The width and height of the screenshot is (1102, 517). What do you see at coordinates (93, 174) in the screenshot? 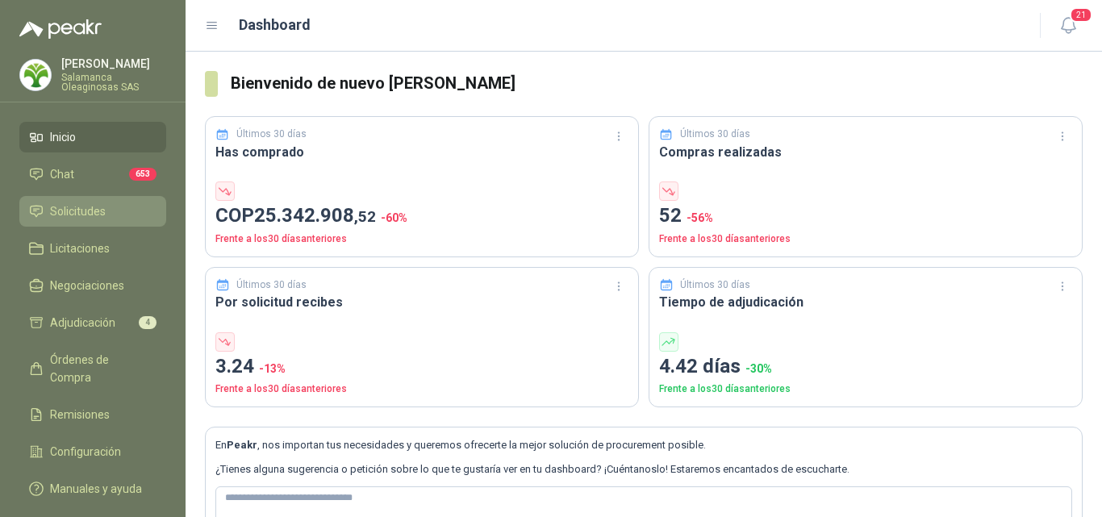
I see `a: Chat653` at bounding box center [93, 174].